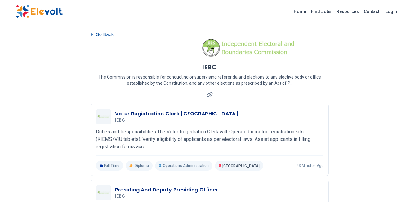 The width and height of the screenshot is (419, 202). What do you see at coordinates (39, 11) in the screenshot?
I see `img: Elevolt` at bounding box center [39, 11].